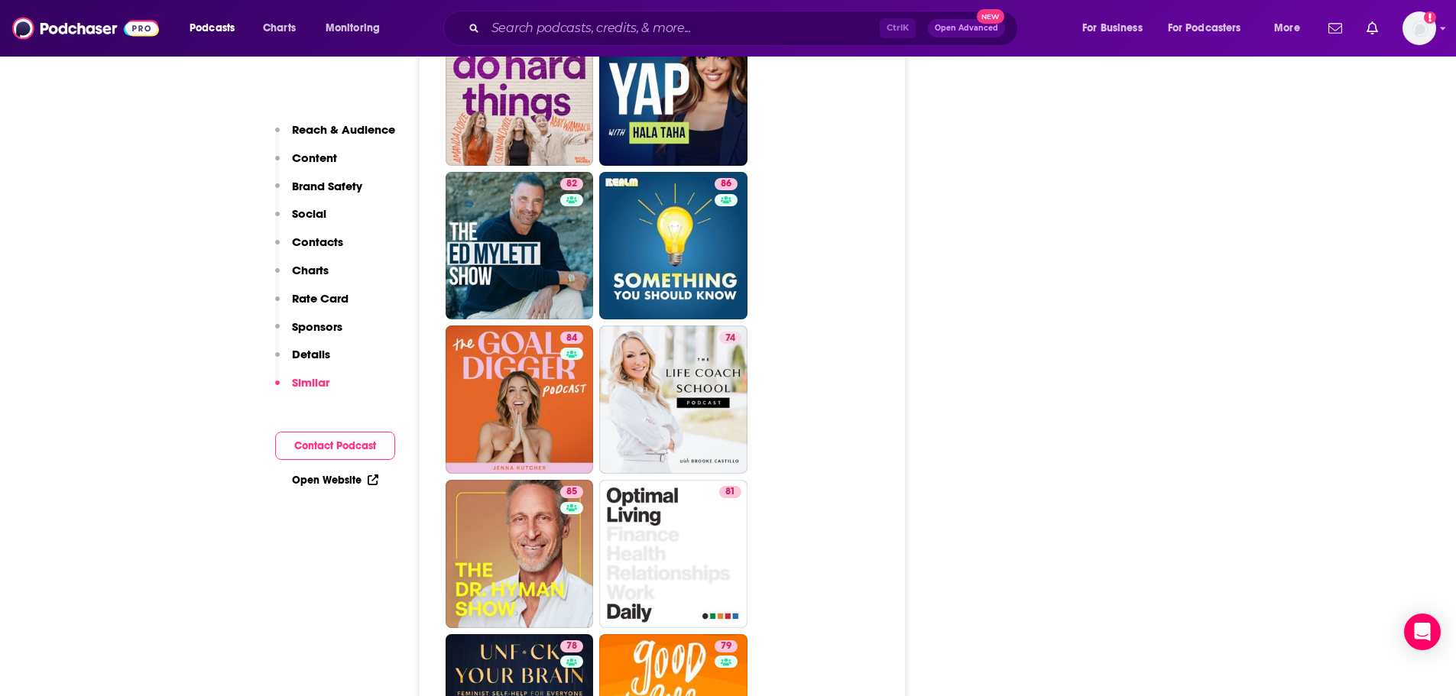 The width and height of the screenshot is (1456, 696). Describe the element at coordinates (309, 248) in the screenshot. I see `button: Contacts` at that location.